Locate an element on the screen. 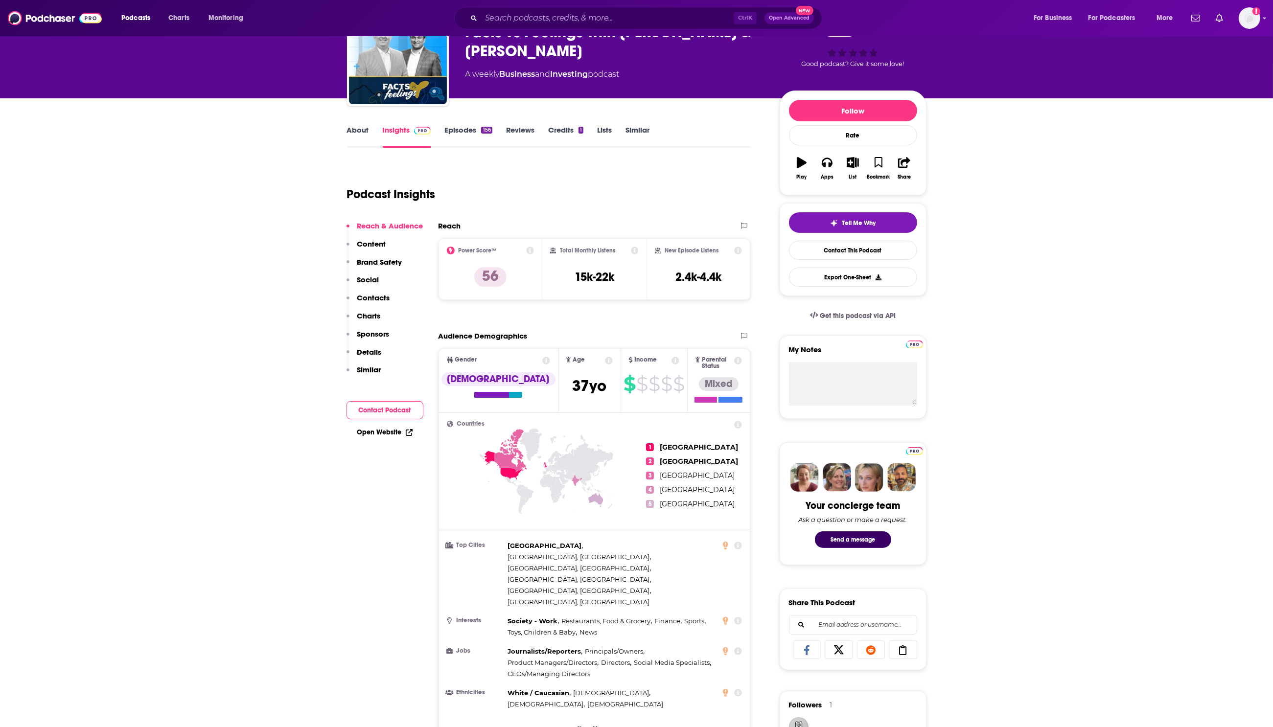 The width and height of the screenshot is (1273, 727). h3: Jobs is located at coordinates (475, 651).